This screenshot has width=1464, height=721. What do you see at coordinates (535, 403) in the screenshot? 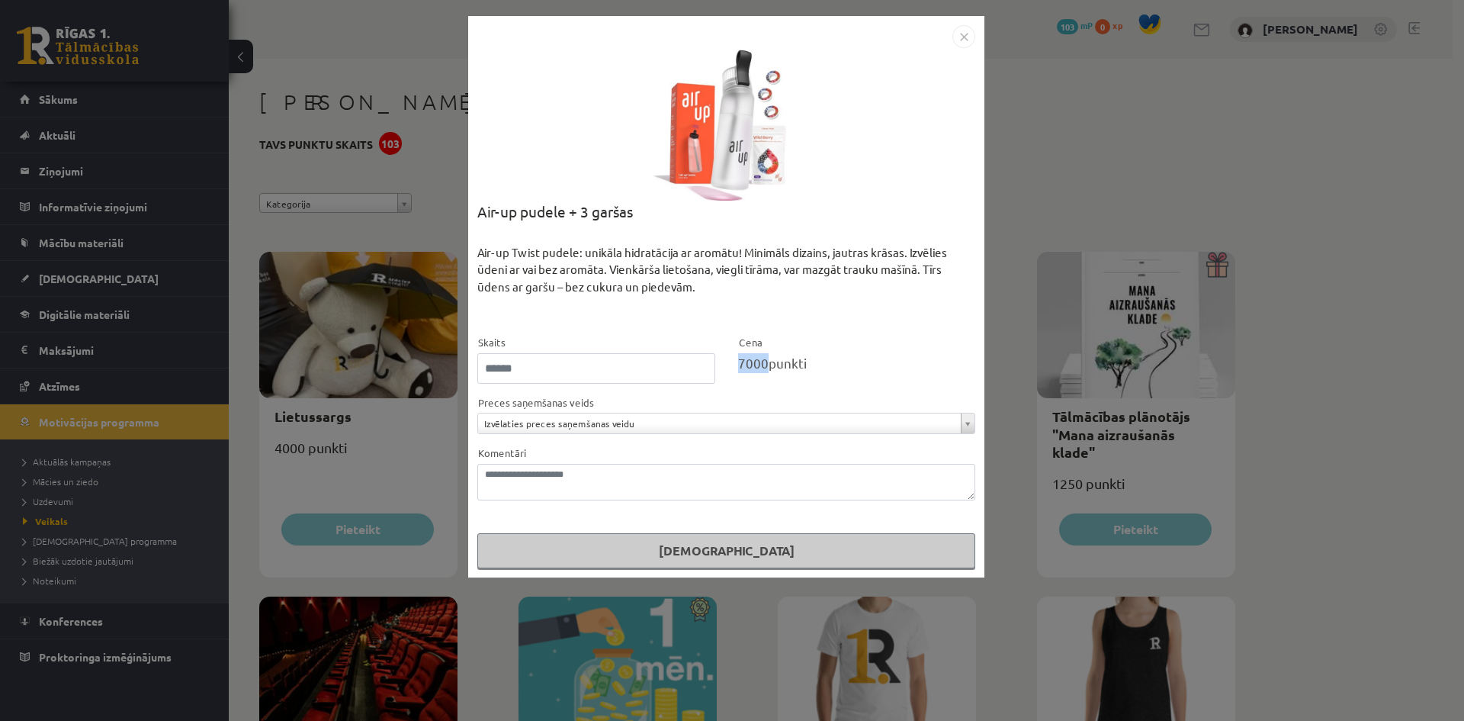
I see `label: Preces saņemšanas veids` at bounding box center [535, 403].